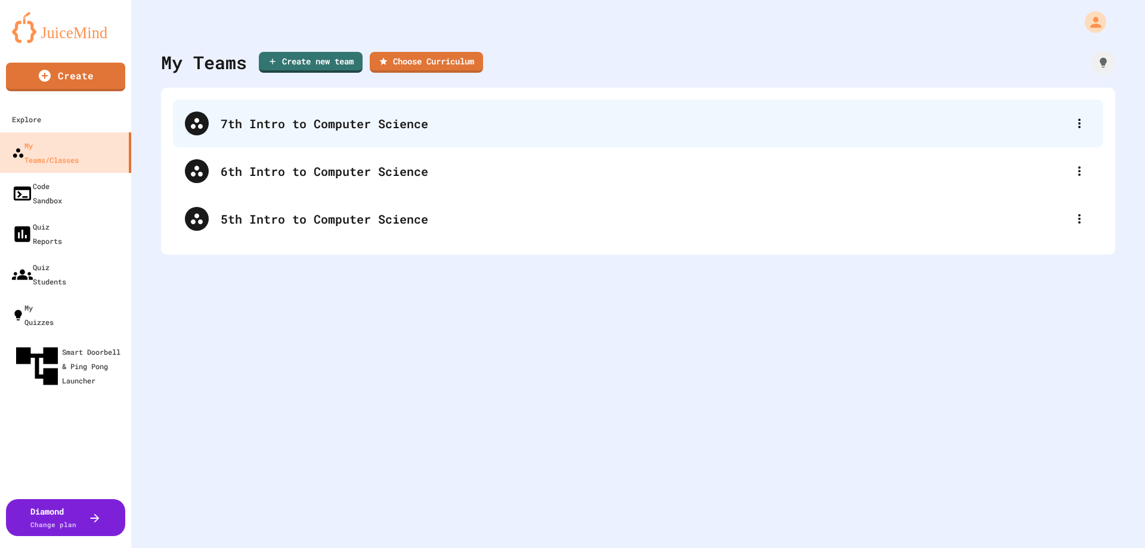  Describe the element at coordinates (53, 518) in the screenshot. I see `div: Diamond` at that location.